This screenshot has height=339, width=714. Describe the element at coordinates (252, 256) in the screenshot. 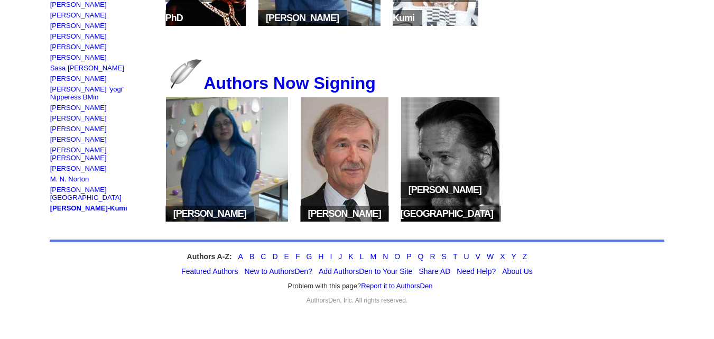

I see `a: B` at that location.